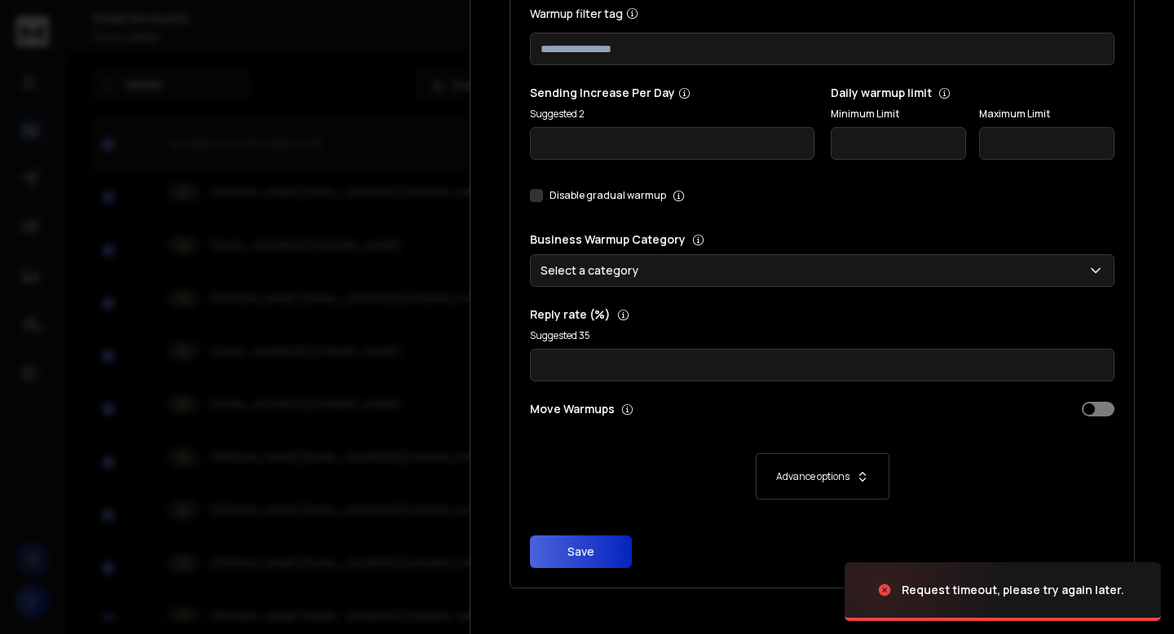 The width and height of the screenshot is (1174, 634). What do you see at coordinates (822, 336) in the screenshot?
I see `p: Suggested 35` at bounding box center [822, 336].